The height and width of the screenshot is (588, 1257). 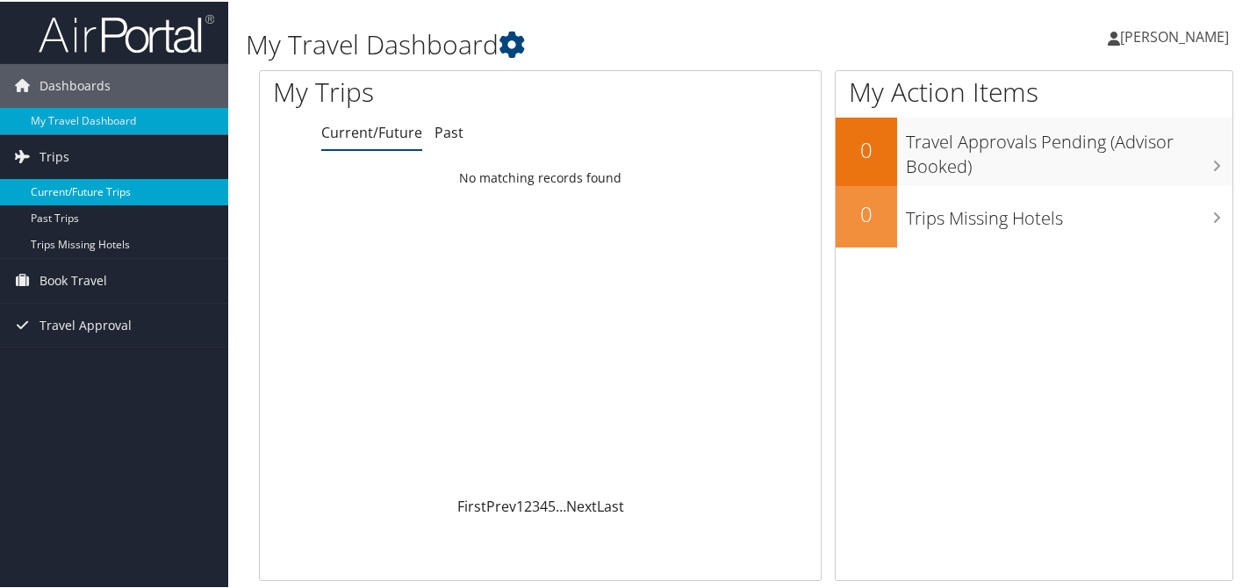 What do you see at coordinates (520, 505) in the screenshot?
I see `a: 1` at bounding box center [520, 505].